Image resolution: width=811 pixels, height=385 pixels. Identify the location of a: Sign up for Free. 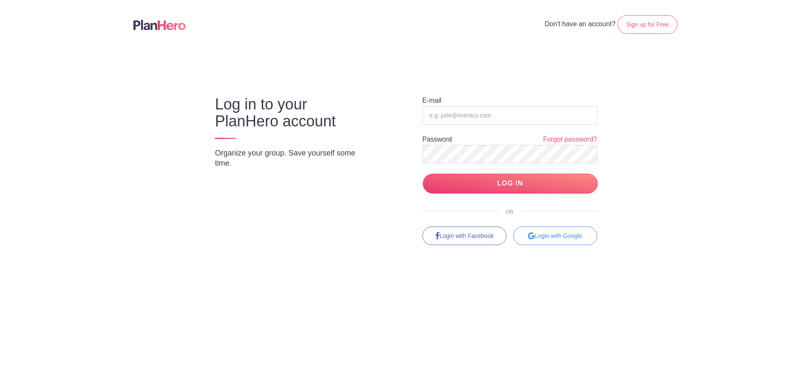
(648, 25).